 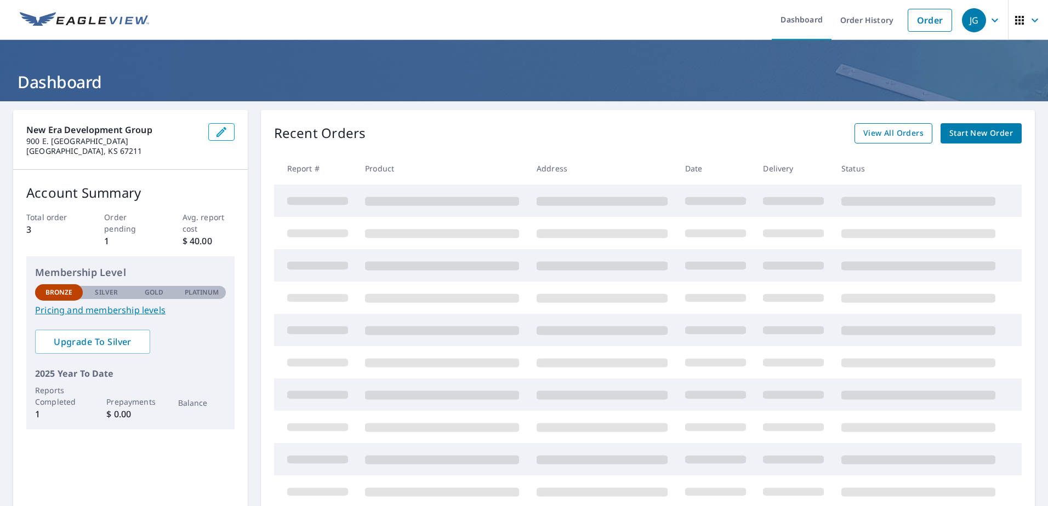 What do you see at coordinates (981, 133) in the screenshot?
I see `span: Start New Order` at bounding box center [981, 133].